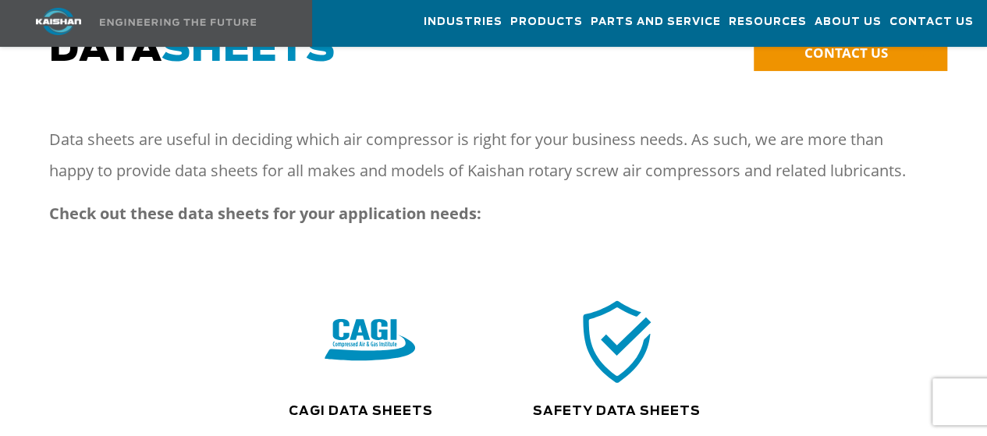 Image resolution: width=987 pixels, height=436 pixels. What do you see at coordinates (617, 341) in the screenshot?
I see `img: safety icon` at bounding box center [617, 341].